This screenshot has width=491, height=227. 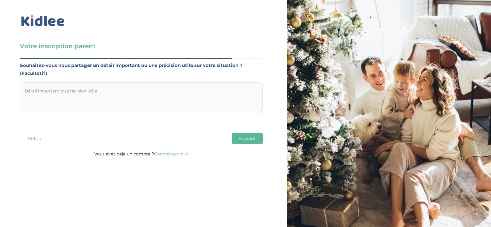 What do you see at coordinates (247, 138) in the screenshot?
I see `span: Suivant` at bounding box center [247, 138].